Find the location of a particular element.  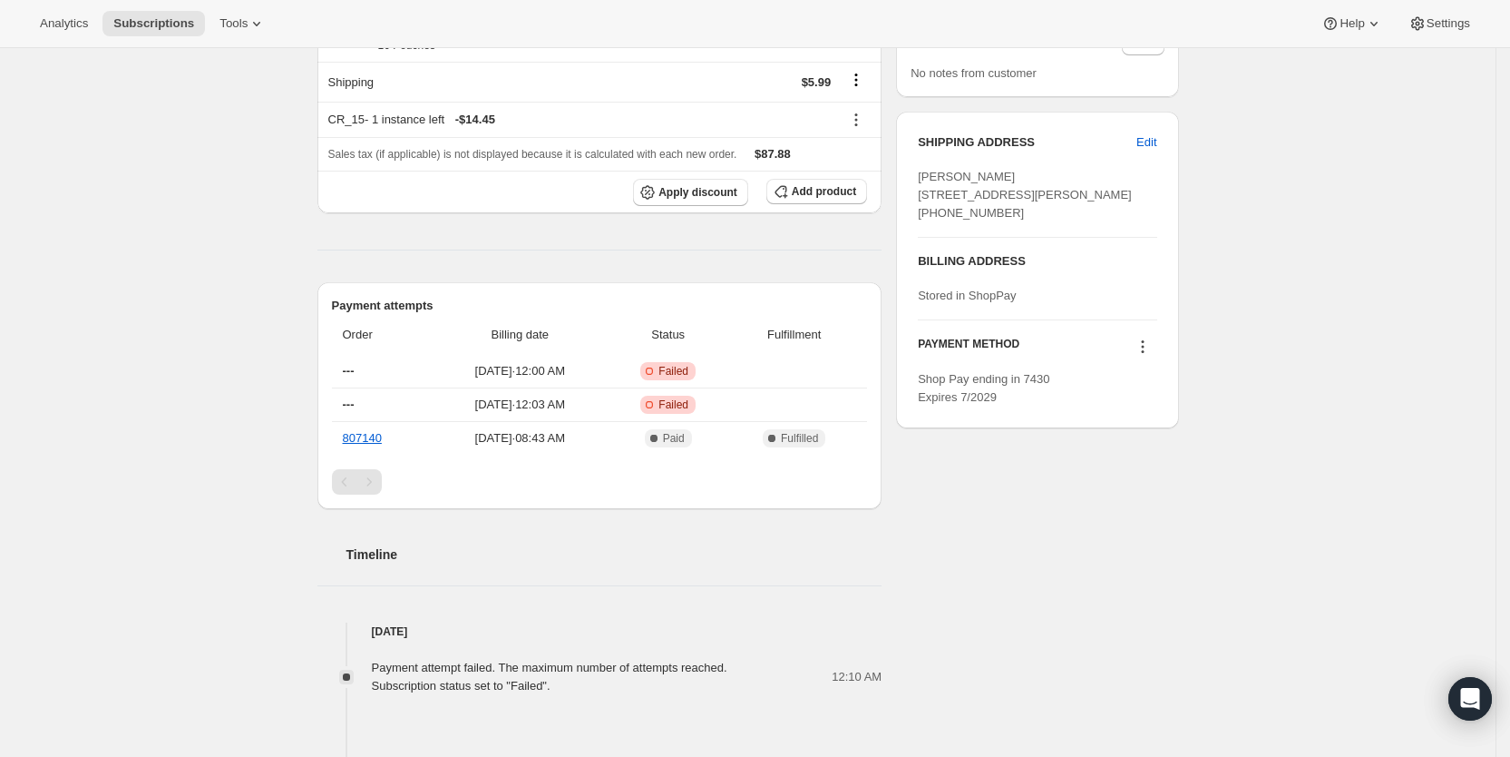

button: Settings is located at coordinates (1440, 24).